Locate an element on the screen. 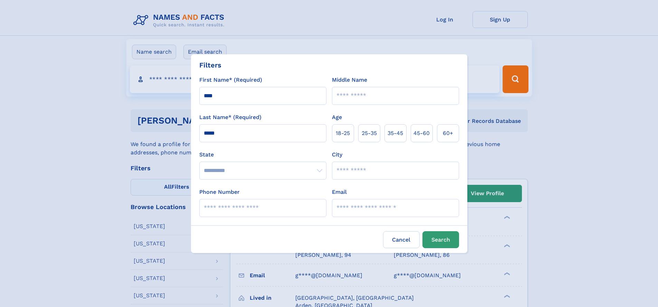 Image resolution: width=658 pixels, height=307 pixels. span: 18‑25 is located at coordinates (343, 133).